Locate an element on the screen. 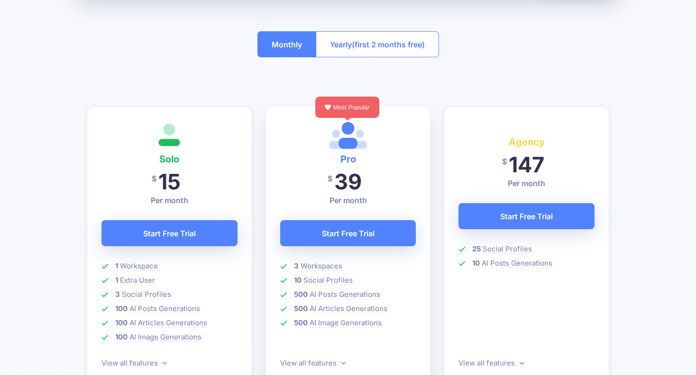 The image size is (696, 375). span: Workspace is located at coordinates (139, 266).